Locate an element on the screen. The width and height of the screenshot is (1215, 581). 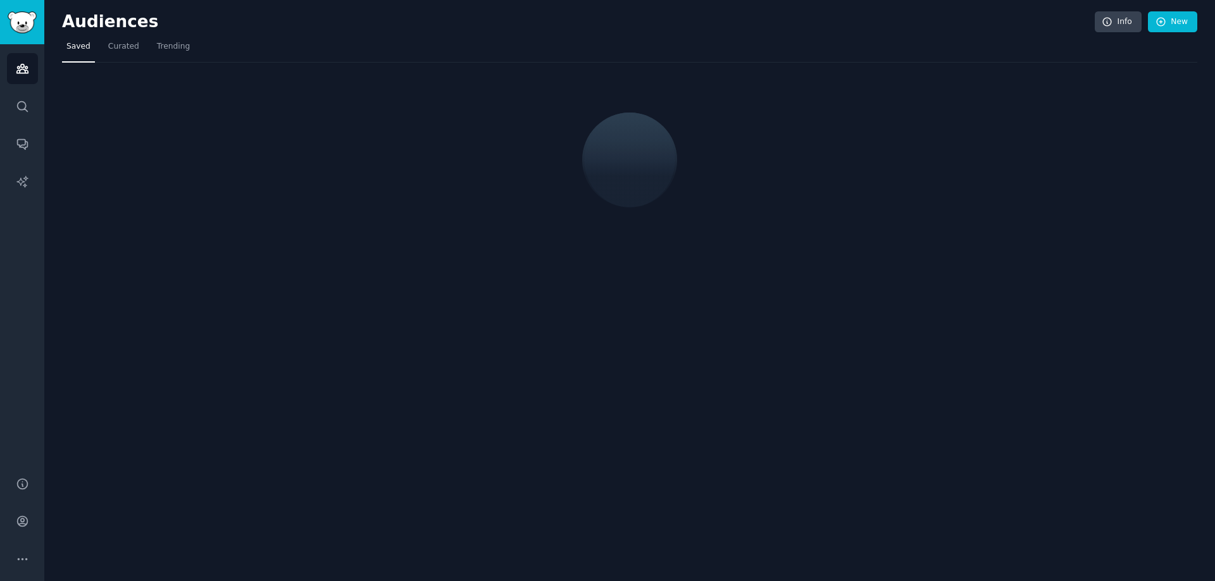
span: Curated is located at coordinates (123, 47).